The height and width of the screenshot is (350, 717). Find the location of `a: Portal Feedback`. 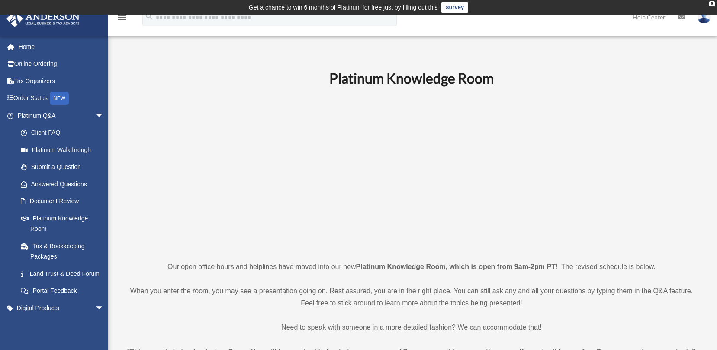

a: Portal Feedback is located at coordinates (64, 291).